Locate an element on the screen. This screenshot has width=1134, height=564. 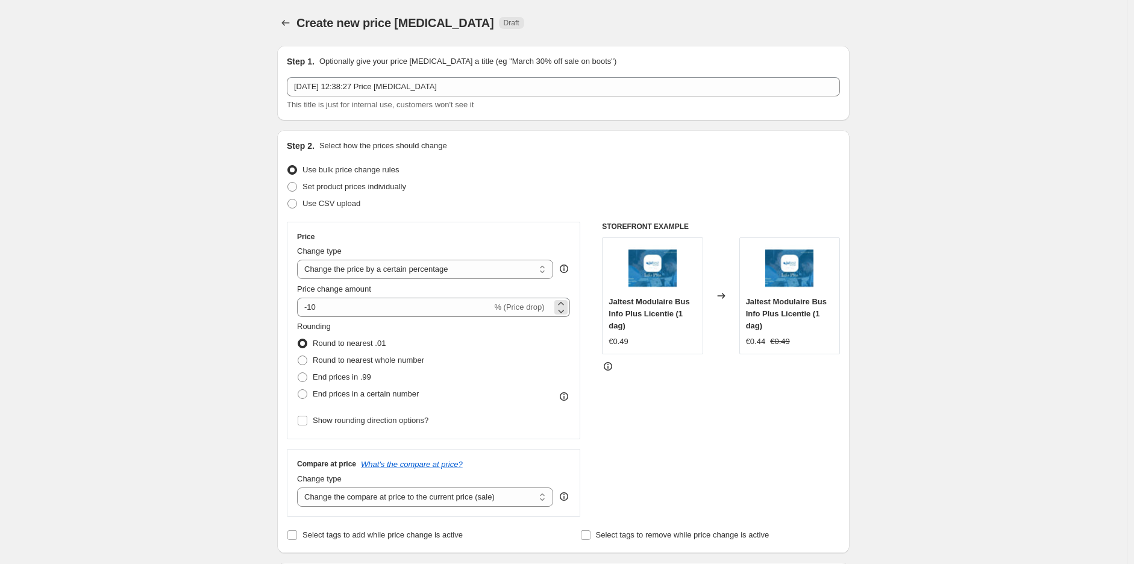
span: Select tags to remove while price change is active is located at coordinates (683, 534).